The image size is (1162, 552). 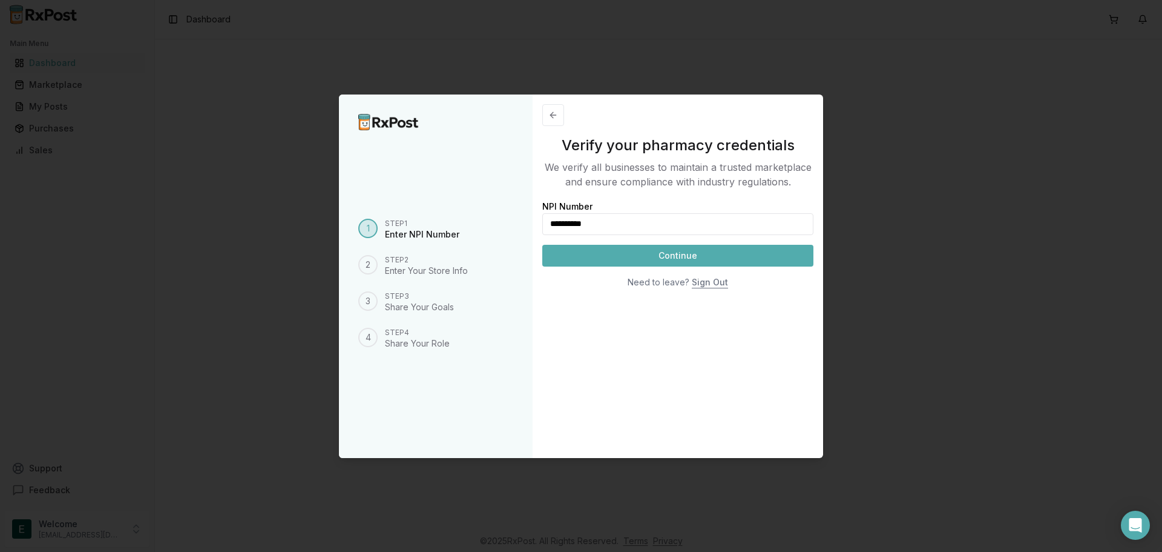 I want to click on div: Step 2, so click(x=426, y=260).